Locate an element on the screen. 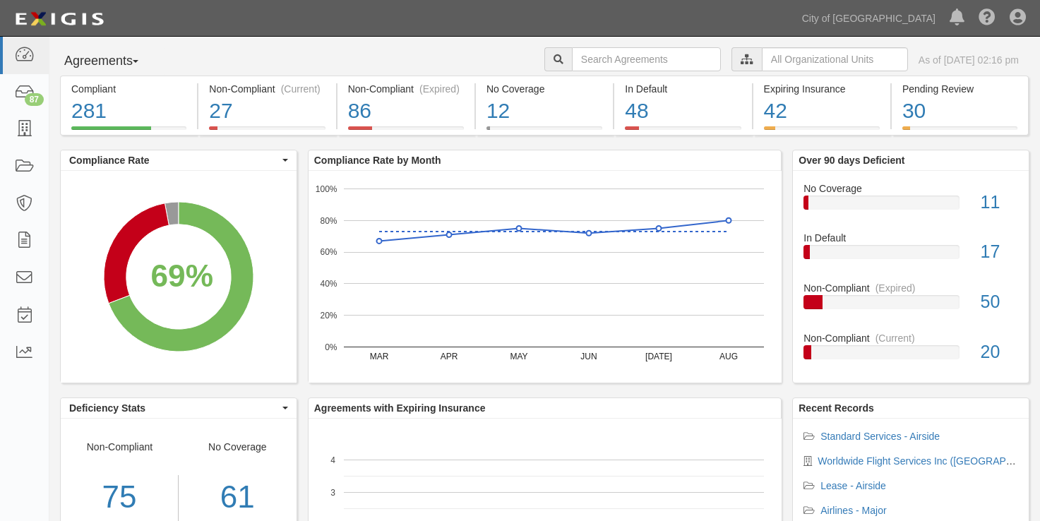 Image resolution: width=1040 pixels, height=521 pixels. div: 17 is located at coordinates (999, 252).